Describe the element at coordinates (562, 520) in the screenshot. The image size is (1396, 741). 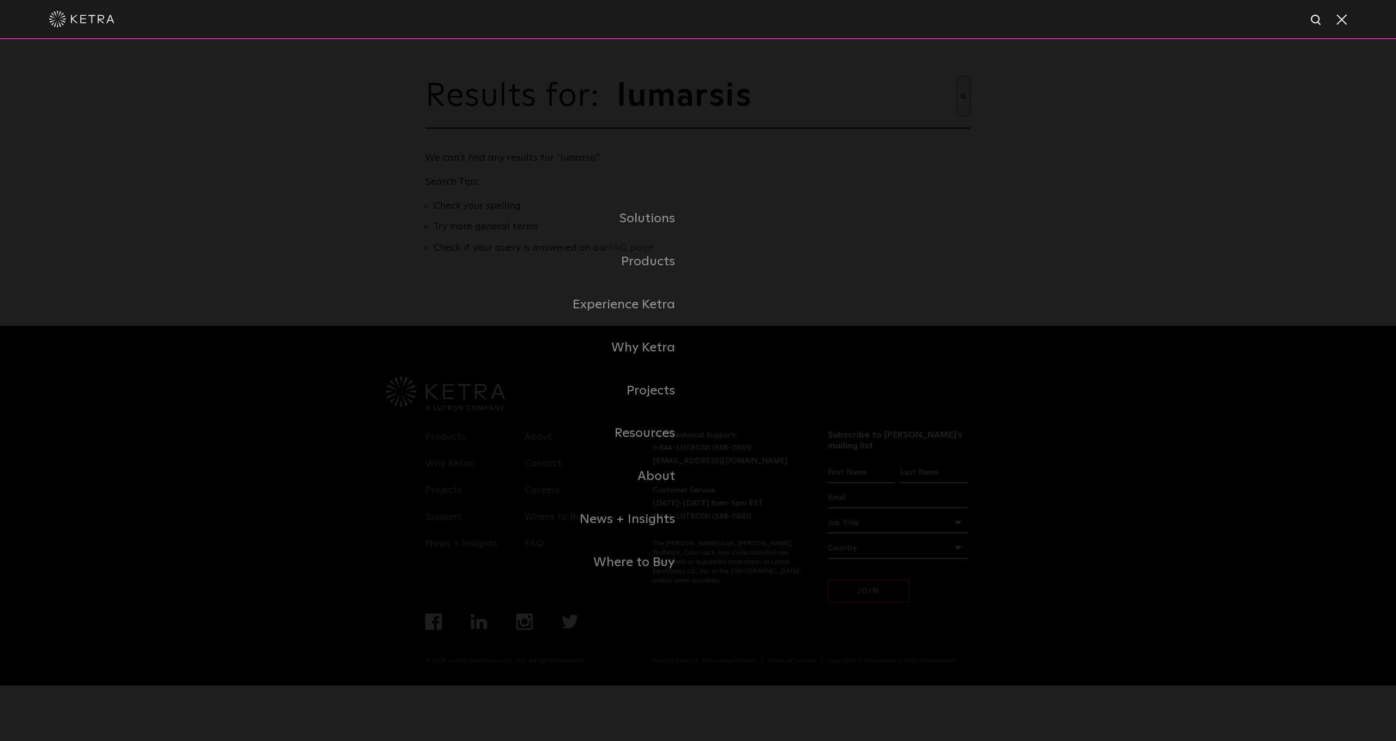
I see `a: News + Insights` at that location.